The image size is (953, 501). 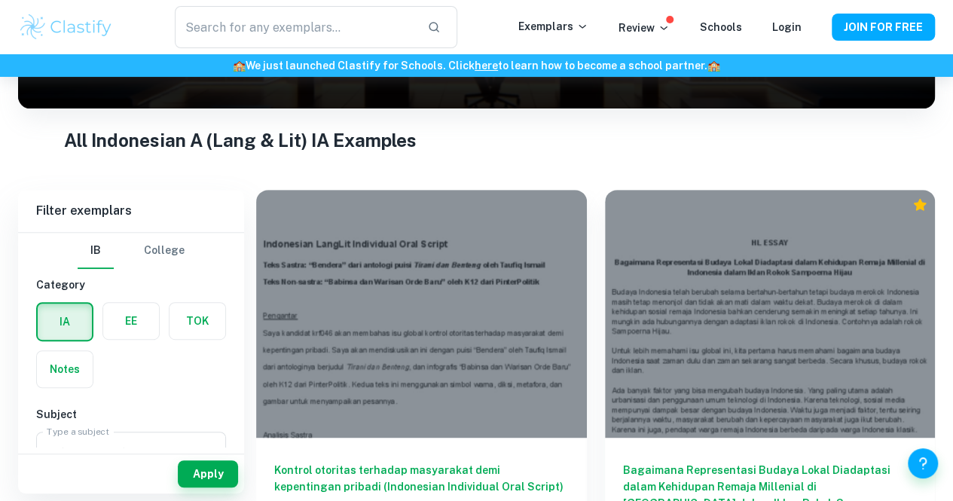 I want to click on a: JOIN FOR FREE, so click(x=883, y=27).